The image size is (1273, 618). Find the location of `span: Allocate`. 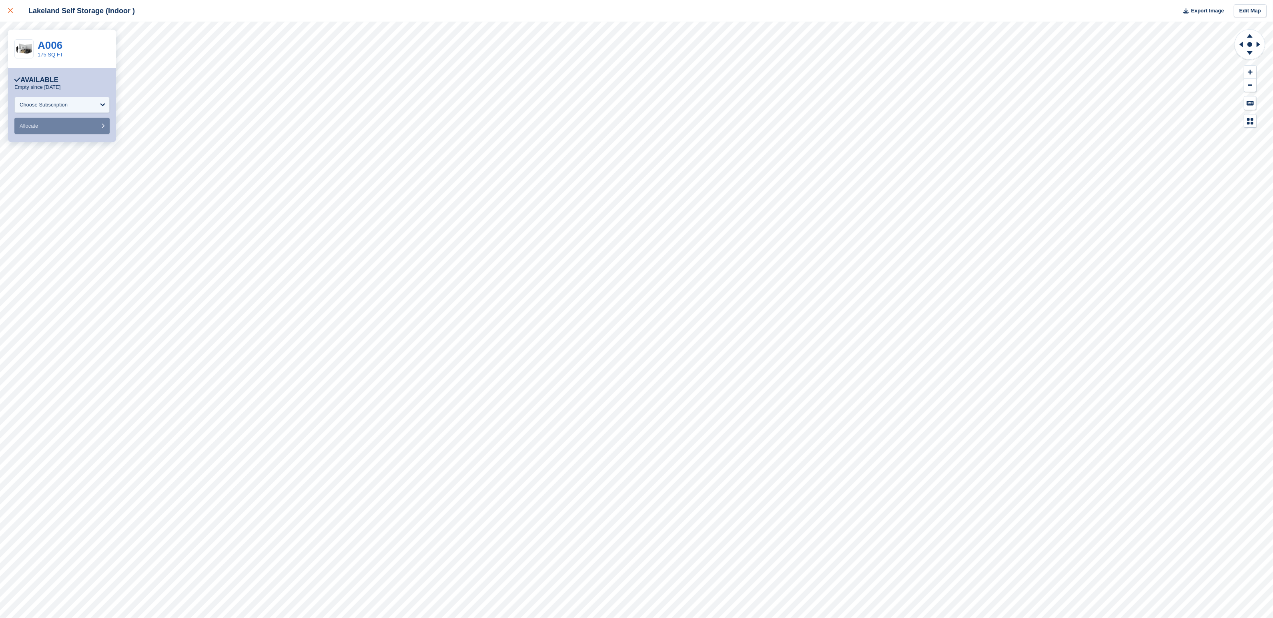

span: Allocate is located at coordinates (29, 126).